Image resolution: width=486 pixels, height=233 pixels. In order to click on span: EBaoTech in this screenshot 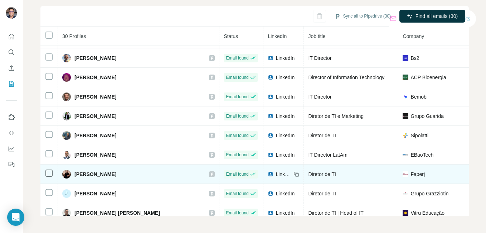, I will do `click(422, 155)`.